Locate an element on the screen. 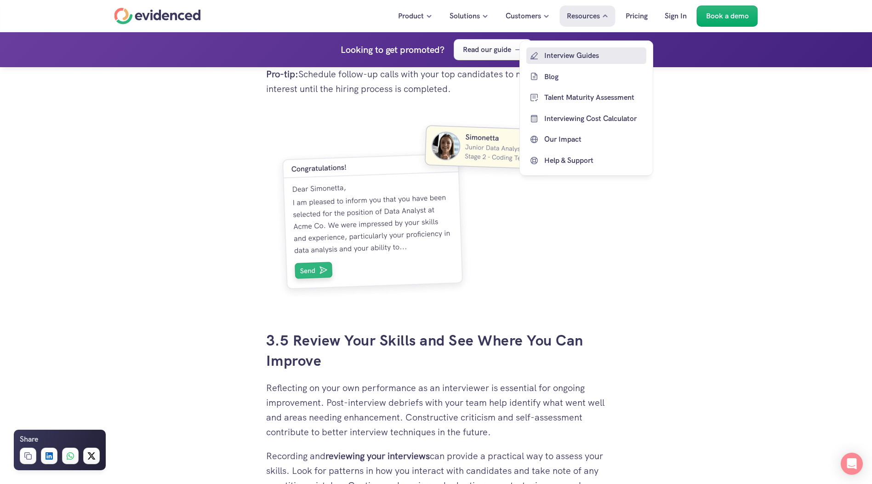  a: Sign In is located at coordinates (676, 16).